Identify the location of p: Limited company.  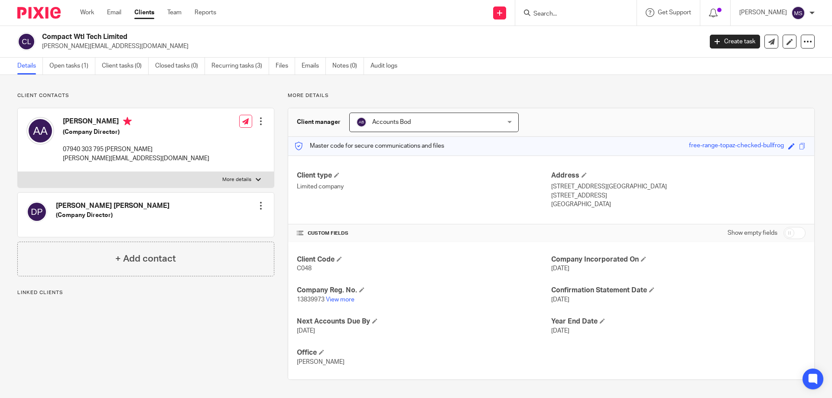
(424, 187).